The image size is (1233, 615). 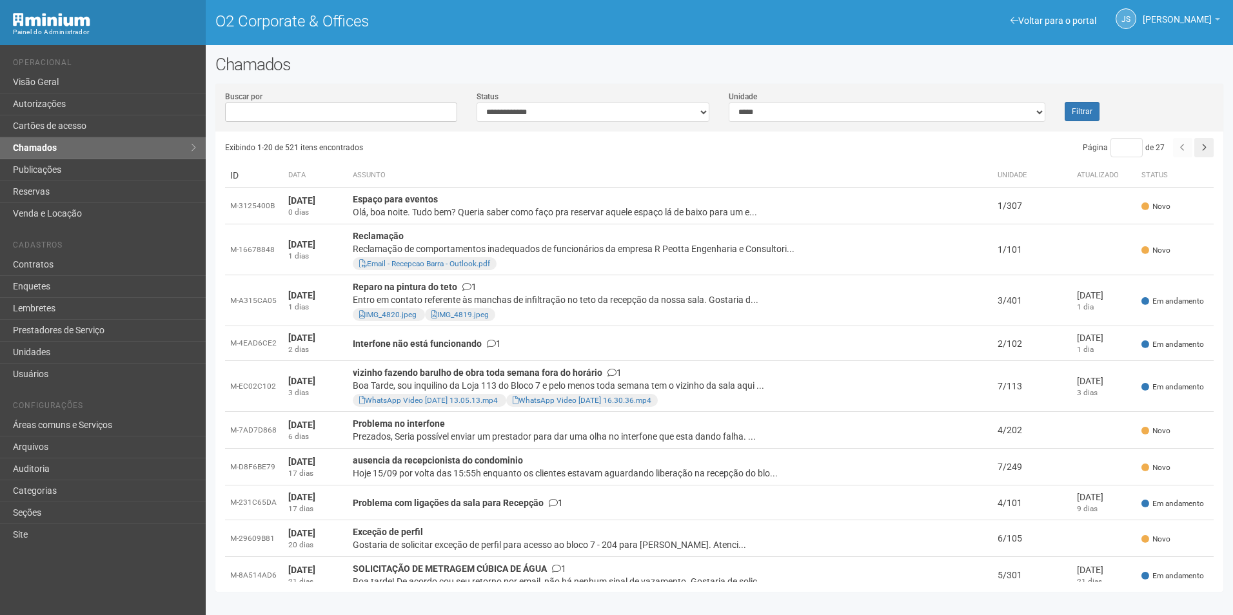 What do you see at coordinates (1124, 148) in the screenshot?
I see `span: Página de 27` at bounding box center [1124, 148].